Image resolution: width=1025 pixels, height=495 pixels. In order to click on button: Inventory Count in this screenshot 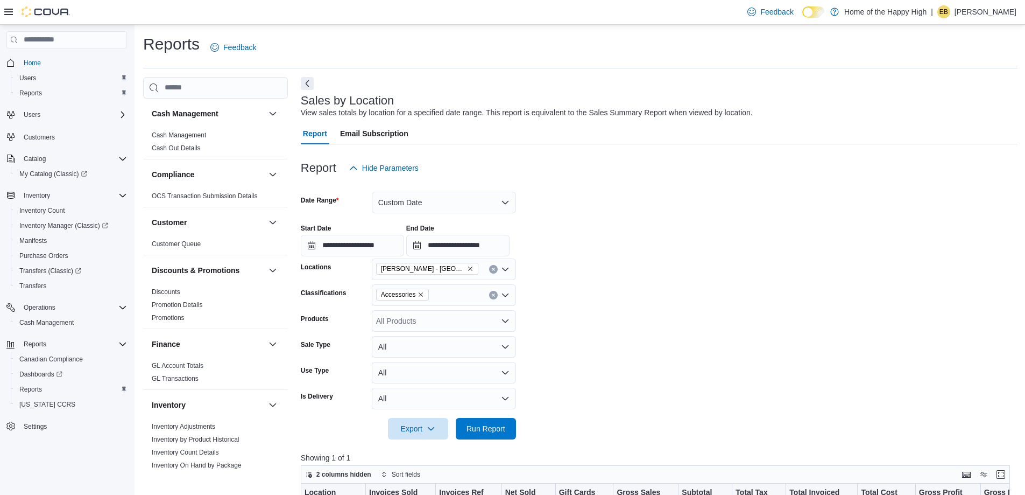, I will do `click(71, 210)`.